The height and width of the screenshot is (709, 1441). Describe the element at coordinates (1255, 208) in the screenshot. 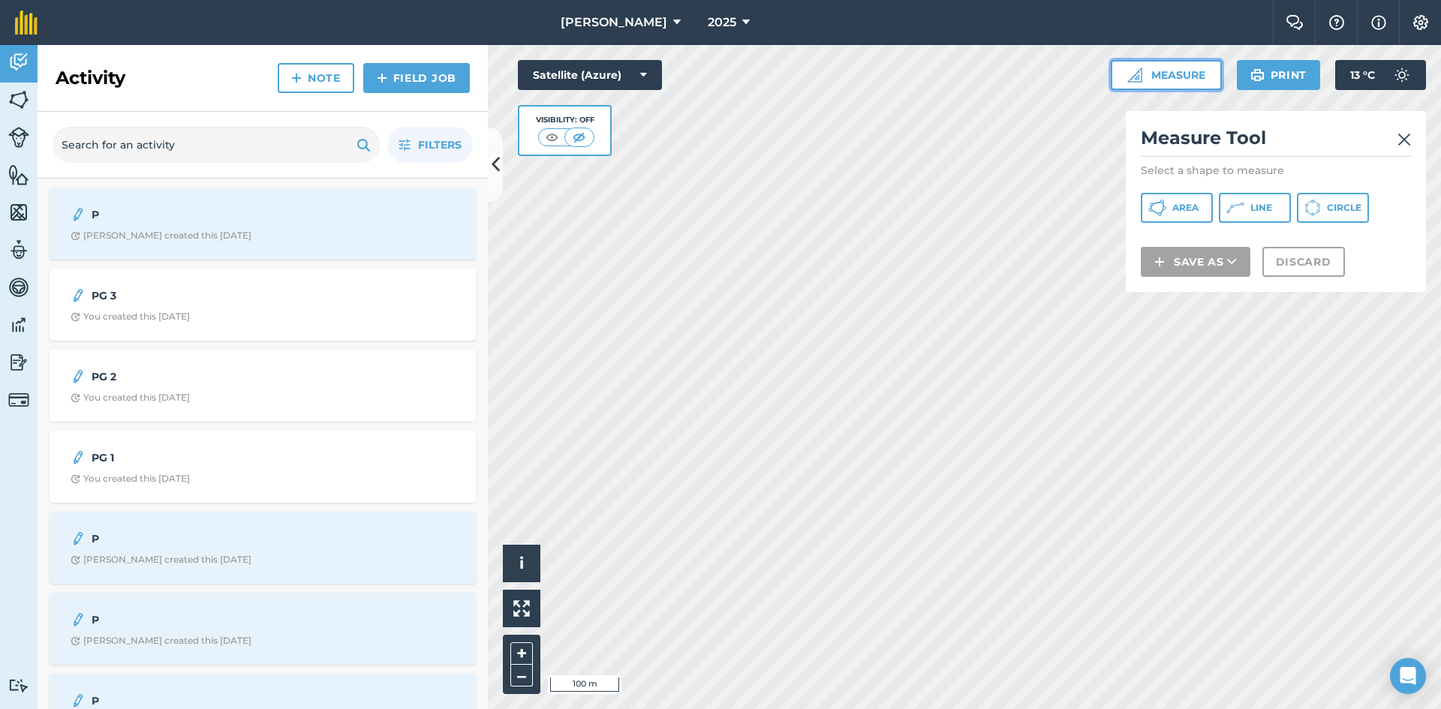

I see `button: Line` at that location.